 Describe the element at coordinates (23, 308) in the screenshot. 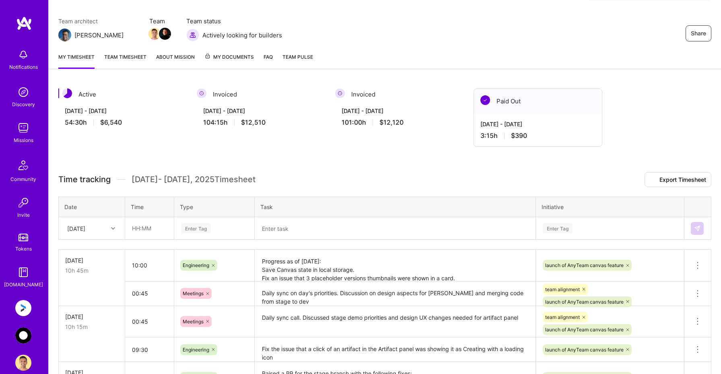

I see `img: Anguleris: BIMsmart AI MVP` at that location.